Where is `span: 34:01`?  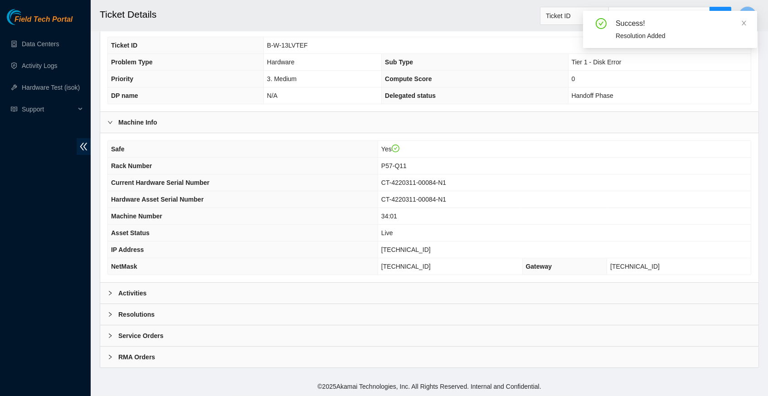
span: 34:01 is located at coordinates (389, 216).